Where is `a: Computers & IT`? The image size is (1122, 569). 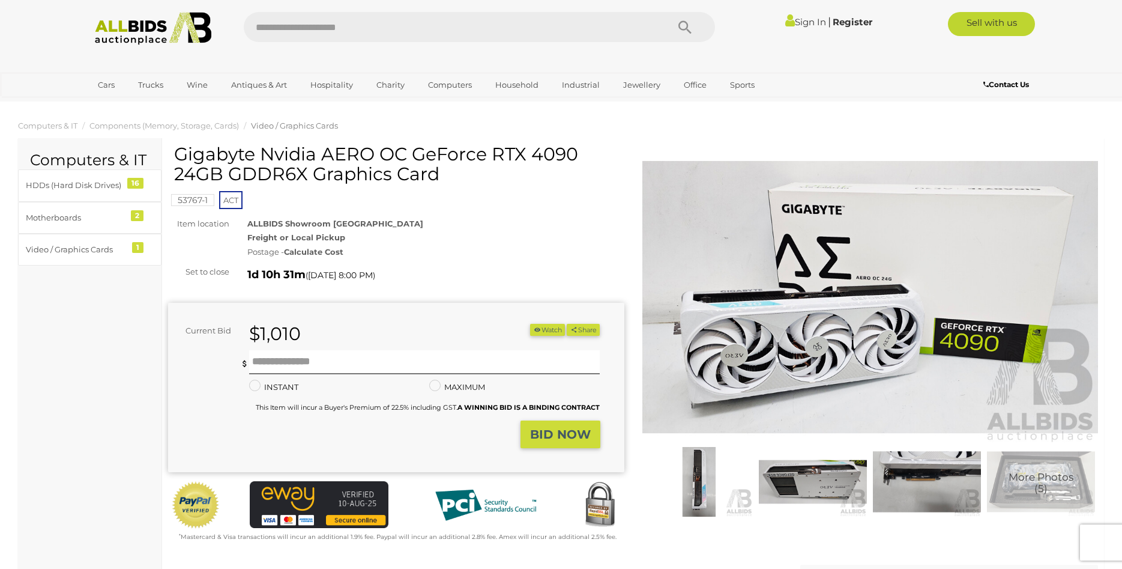 a: Computers & IT is located at coordinates (47, 126).